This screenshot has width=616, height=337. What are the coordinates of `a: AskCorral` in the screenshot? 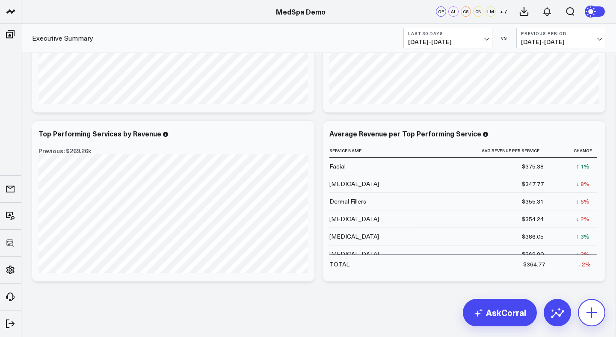 It's located at (500, 313).